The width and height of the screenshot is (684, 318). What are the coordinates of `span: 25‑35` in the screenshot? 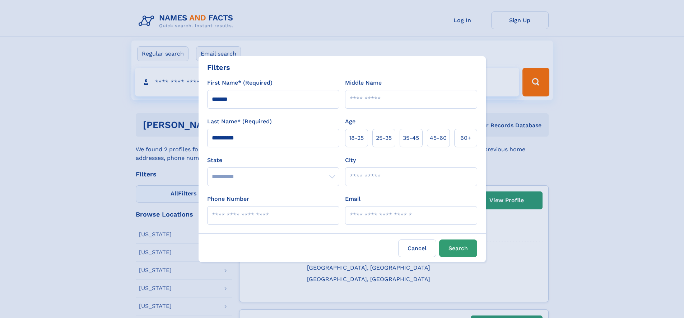 It's located at (384, 138).